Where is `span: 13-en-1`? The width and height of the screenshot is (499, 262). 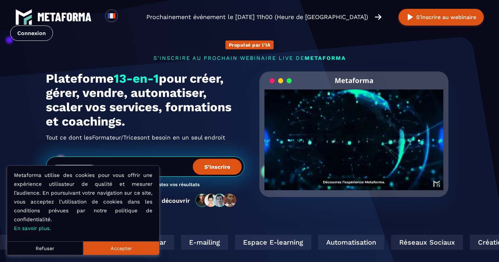 span: 13-en-1 is located at coordinates (136, 78).